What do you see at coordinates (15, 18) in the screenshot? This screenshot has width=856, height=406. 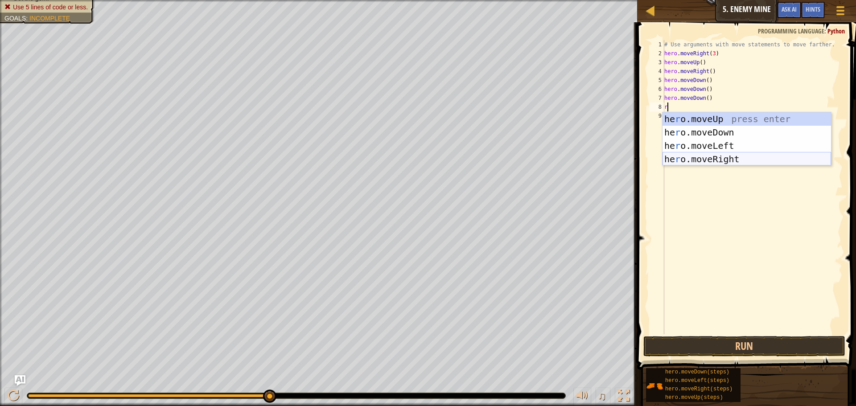 I see `span: Goals` at bounding box center [15, 18].